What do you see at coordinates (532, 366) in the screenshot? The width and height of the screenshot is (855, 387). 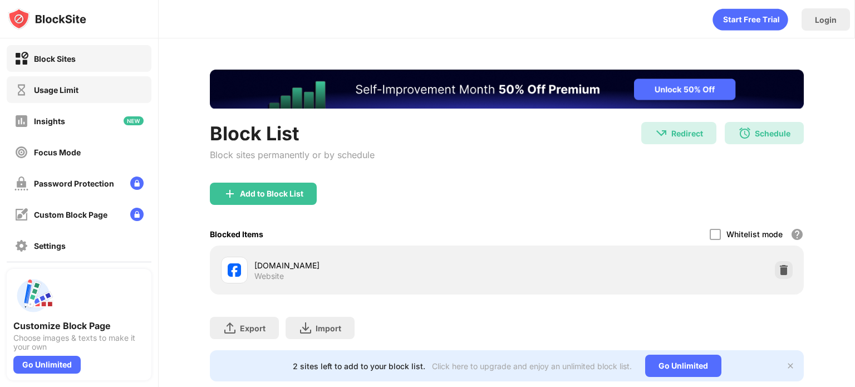 I see `div: Click here to upgrade and enjoy an unlimited block list.` at bounding box center [532, 366].